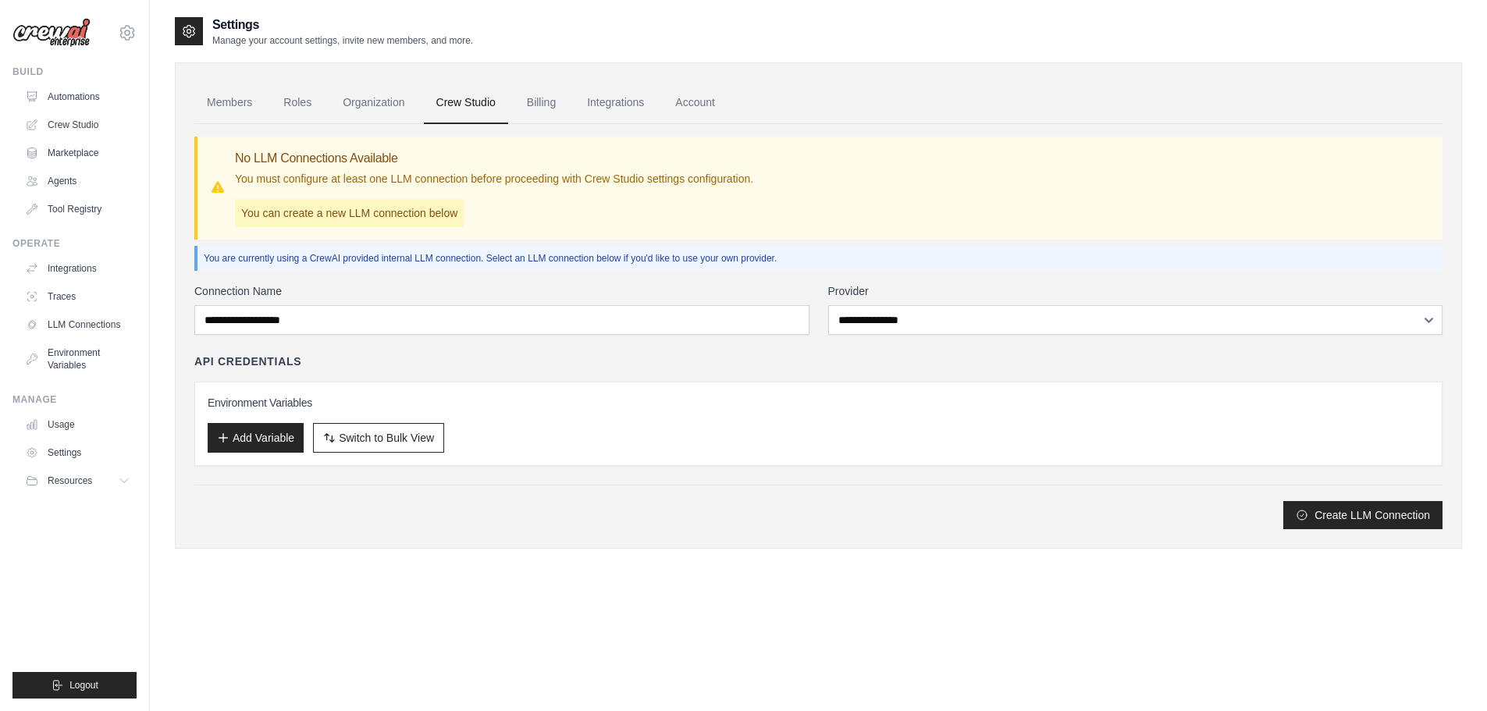 The width and height of the screenshot is (1487, 711). Describe the element at coordinates (74, 72) in the screenshot. I see `div: Build` at that location.